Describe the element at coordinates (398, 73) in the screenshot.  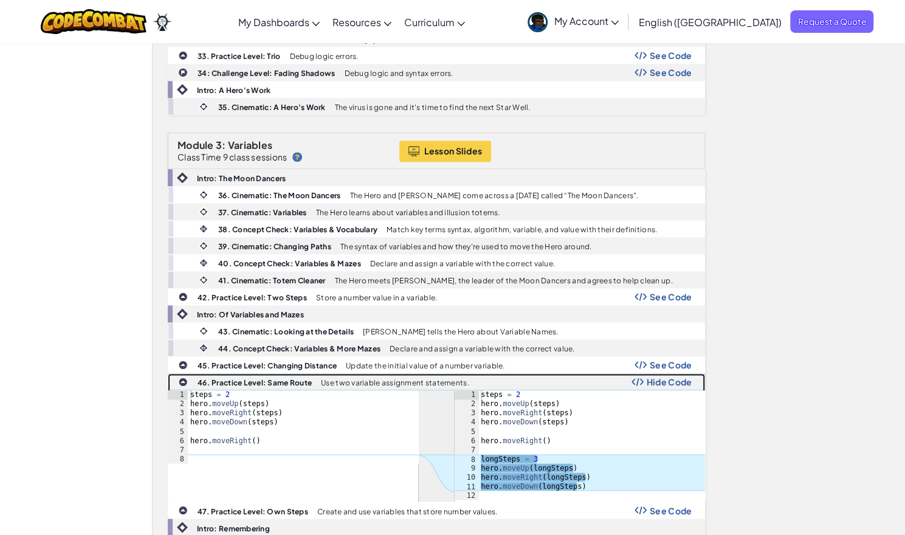
I see `p: Debug logic and syntax errors.` at that location.